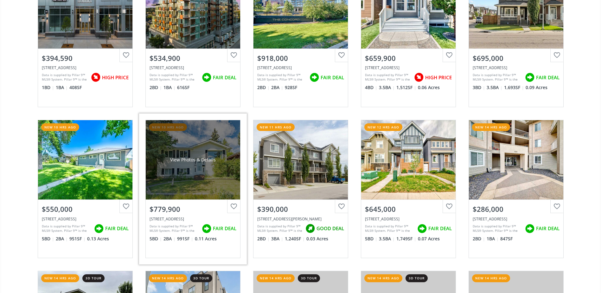 This screenshot has width=601, height=293. Describe the element at coordinates (479, 87) in the screenshot. I see `span: 3 BD` at that location.